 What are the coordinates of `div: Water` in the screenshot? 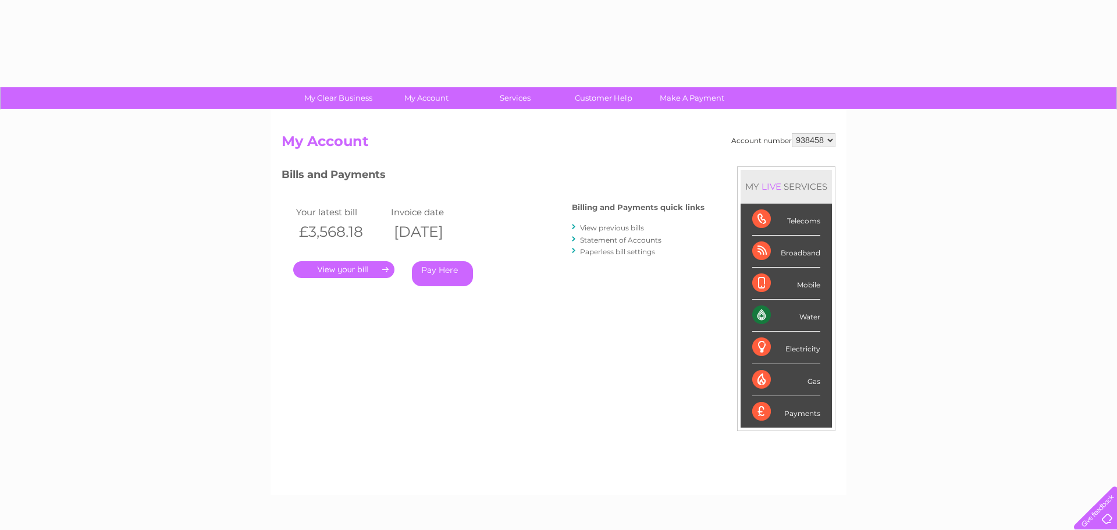 It's located at (786, 315).